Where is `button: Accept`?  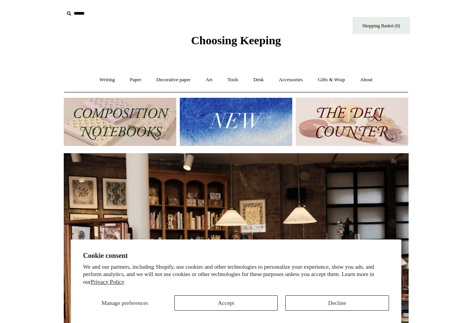
button: Accept is located at coordinates (226, 303).